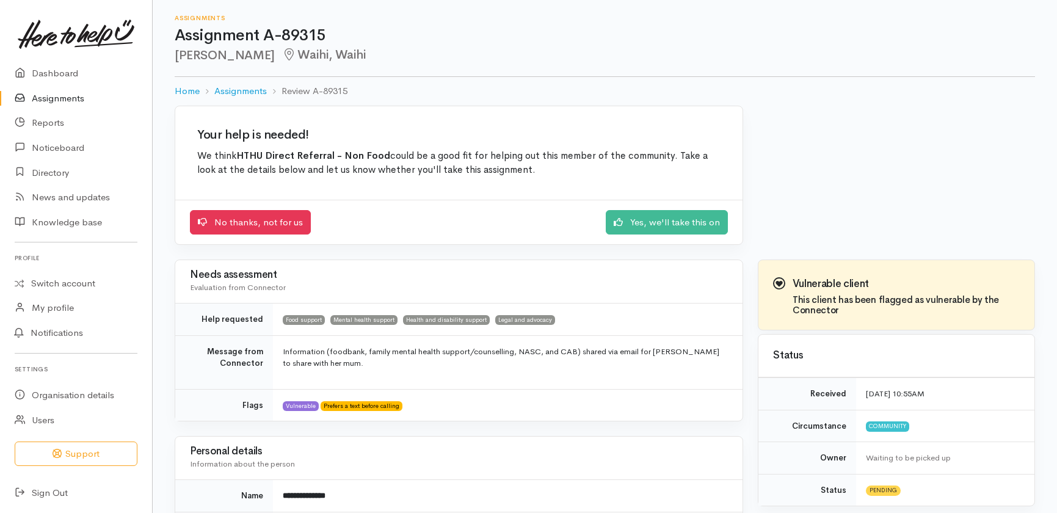  What do you see at coordinates (304, 320) in the screenshot?
I see `span: Food support` at bounding box center [304, 320].